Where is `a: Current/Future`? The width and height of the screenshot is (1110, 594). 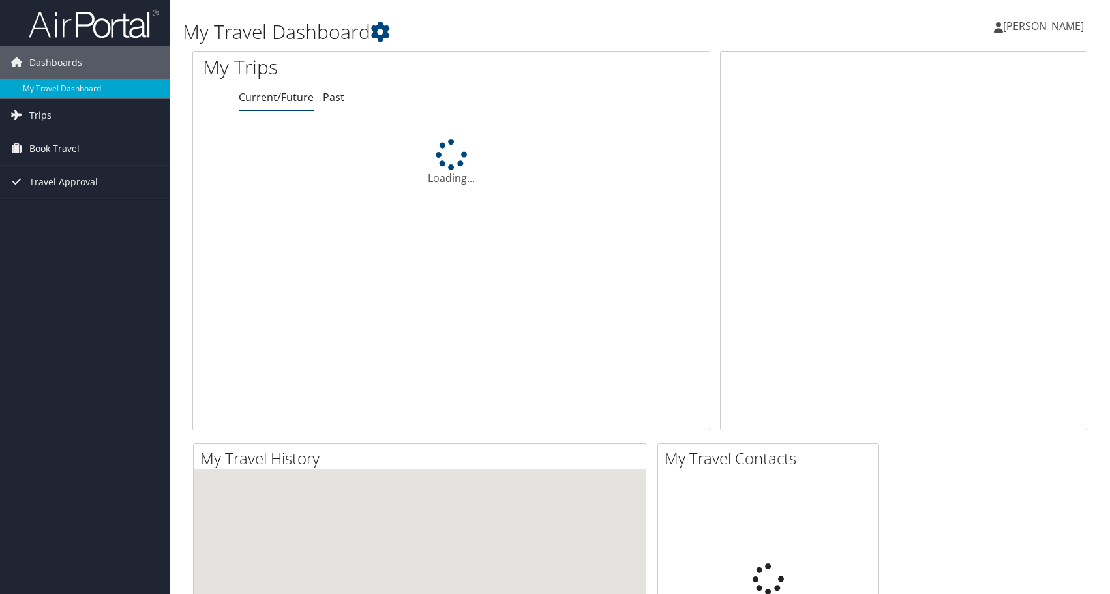
a: Current/Future is located at coordinates (276, 97).